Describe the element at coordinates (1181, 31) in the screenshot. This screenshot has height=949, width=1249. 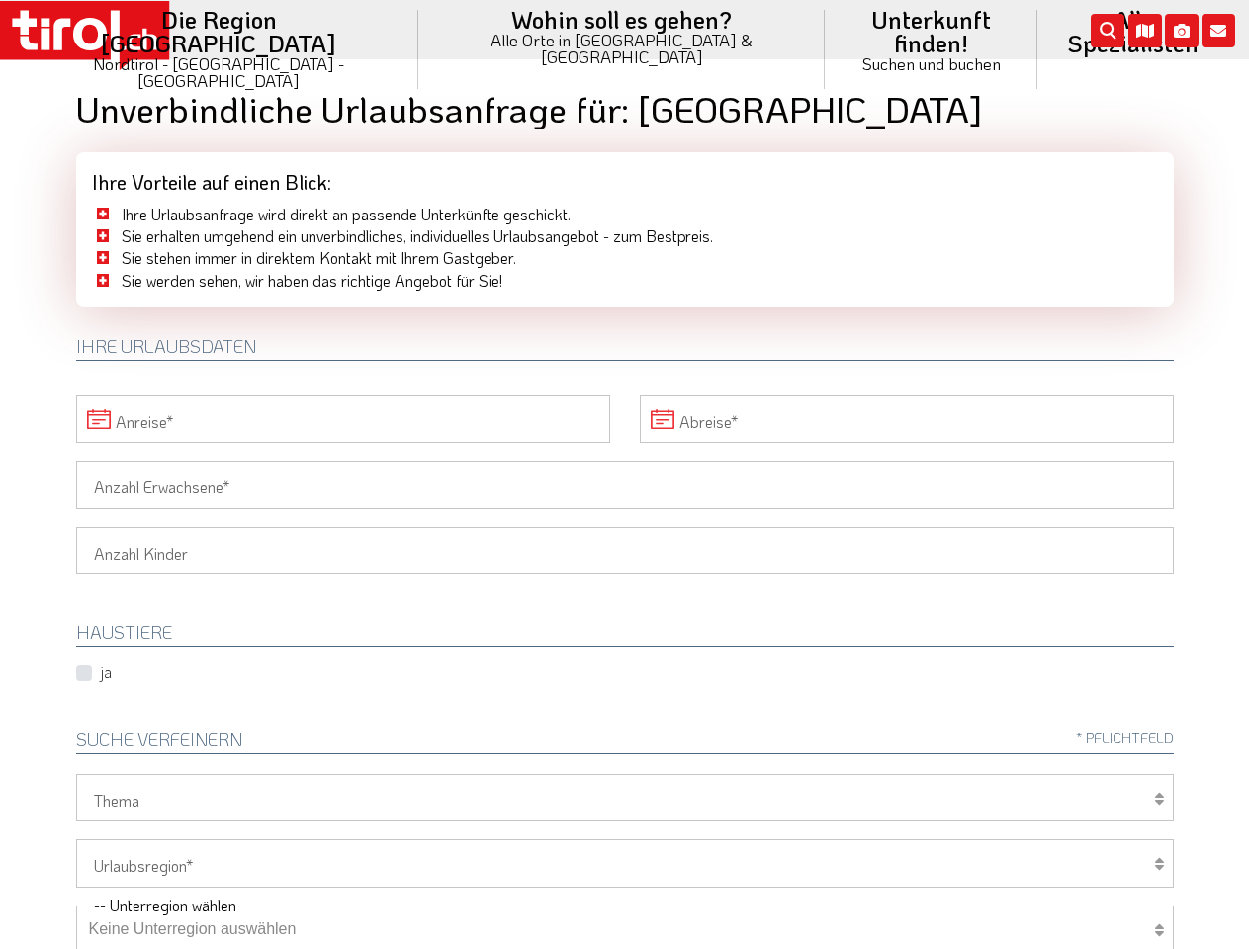
I see `i: Fotogalerie` at that location.